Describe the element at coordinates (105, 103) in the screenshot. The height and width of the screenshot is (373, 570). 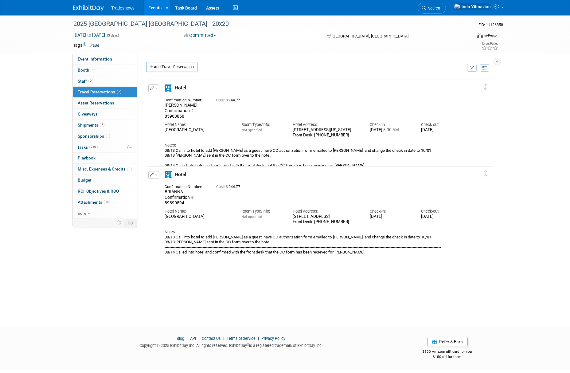
I see `a: Asset Reservations` at that location.